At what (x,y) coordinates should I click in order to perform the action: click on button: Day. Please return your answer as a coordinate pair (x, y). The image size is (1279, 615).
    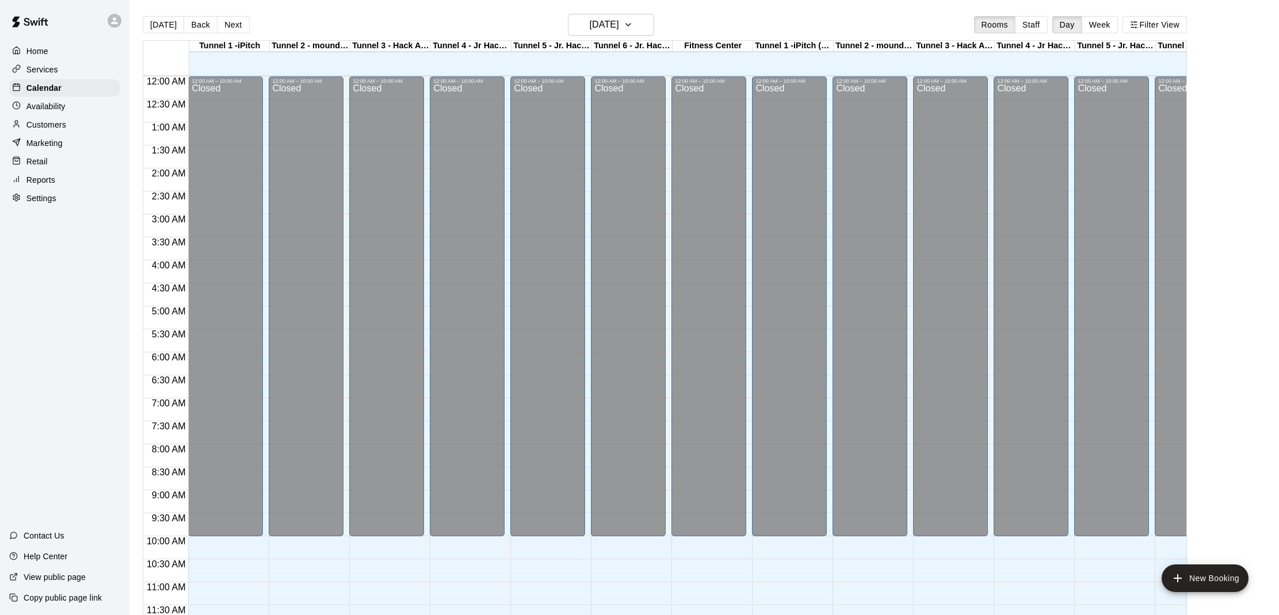
    Looking at the image, I should click on (1067, 25).